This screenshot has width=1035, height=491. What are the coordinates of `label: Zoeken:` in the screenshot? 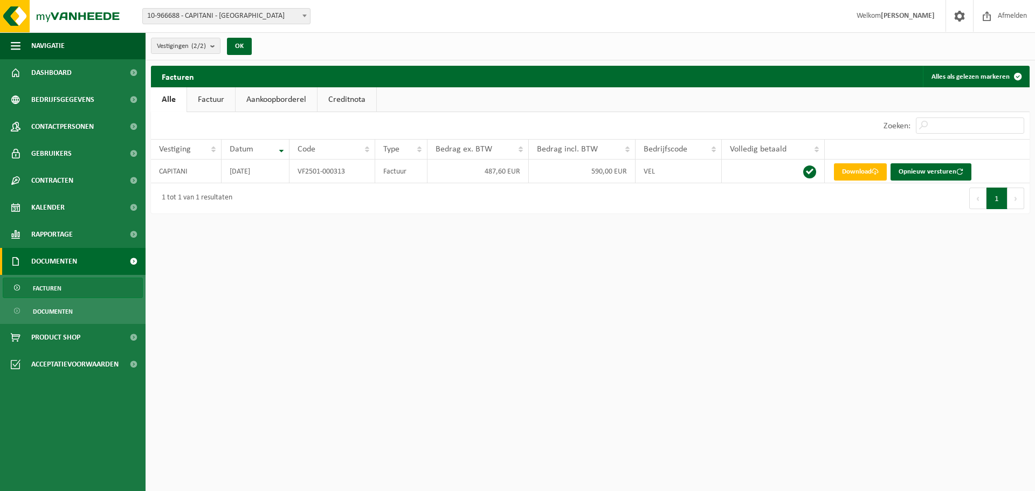 It's located at (897, 126).